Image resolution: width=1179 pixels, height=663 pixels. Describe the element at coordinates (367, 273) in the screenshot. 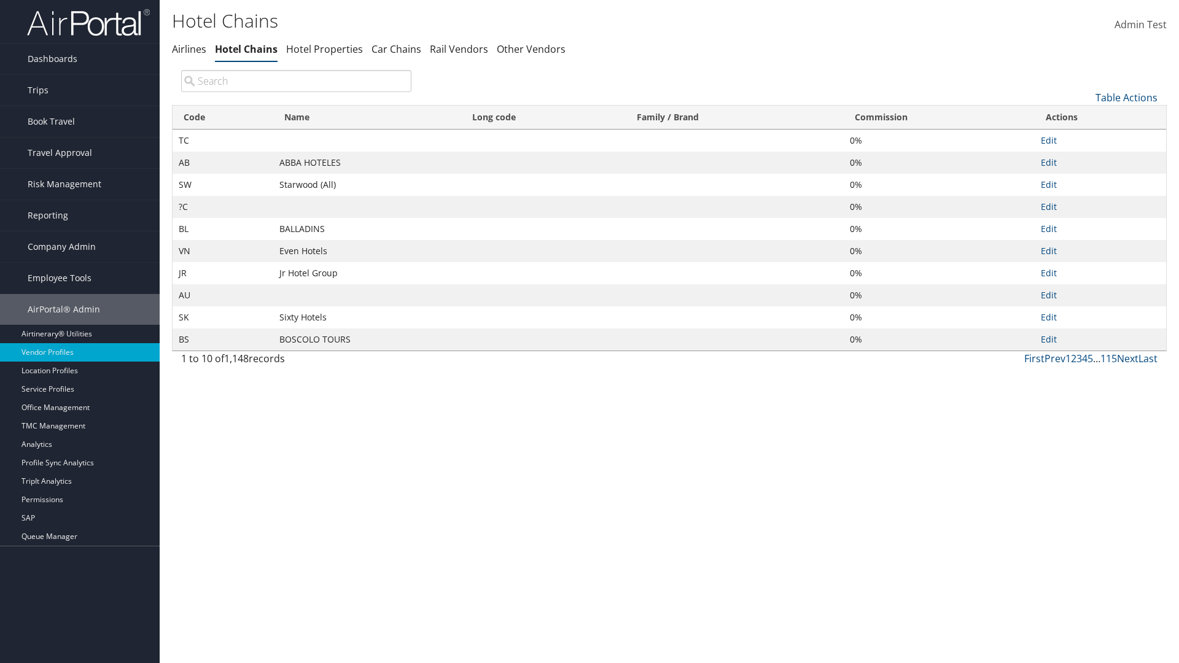

I see `td: Jr Hotel Group` at that location.